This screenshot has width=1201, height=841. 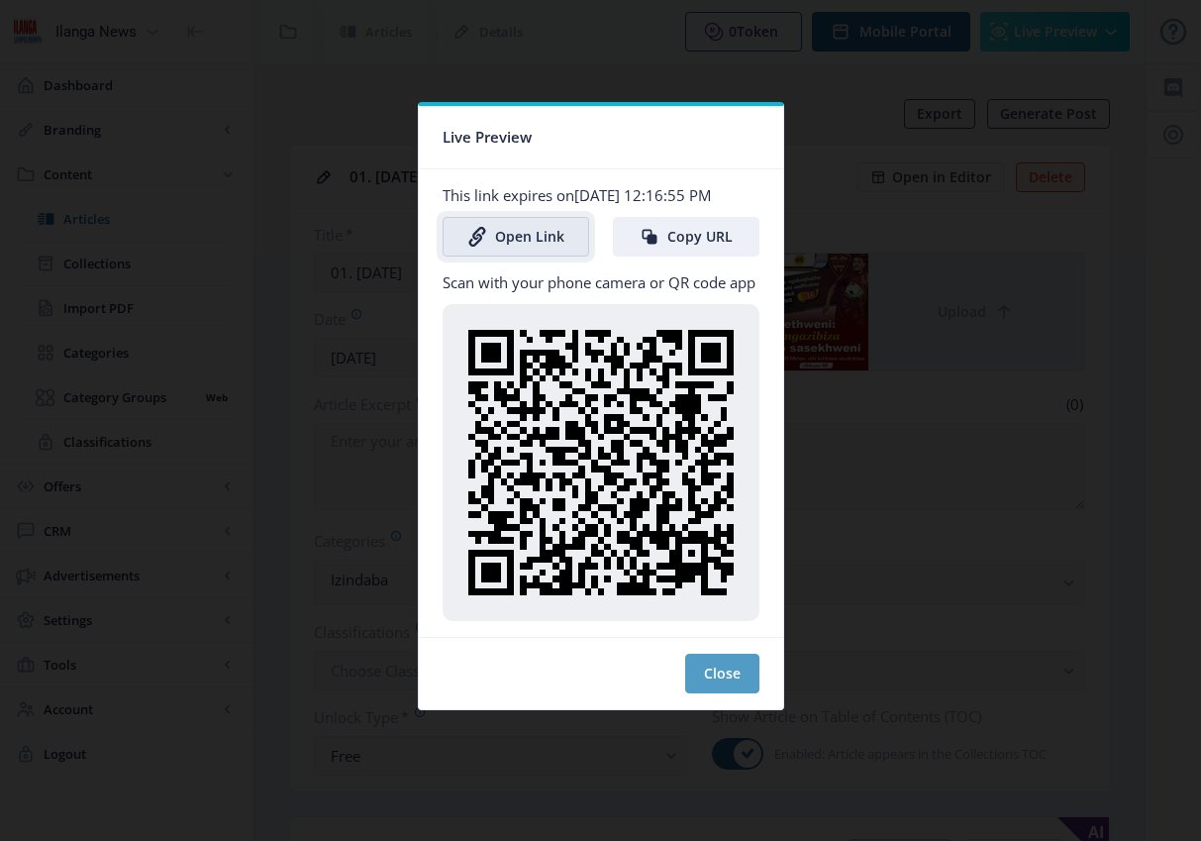 What do you see at coordinates (487, 137) in the screenshot?
I see `span: Live Preview` at bounding box center [487, 137].